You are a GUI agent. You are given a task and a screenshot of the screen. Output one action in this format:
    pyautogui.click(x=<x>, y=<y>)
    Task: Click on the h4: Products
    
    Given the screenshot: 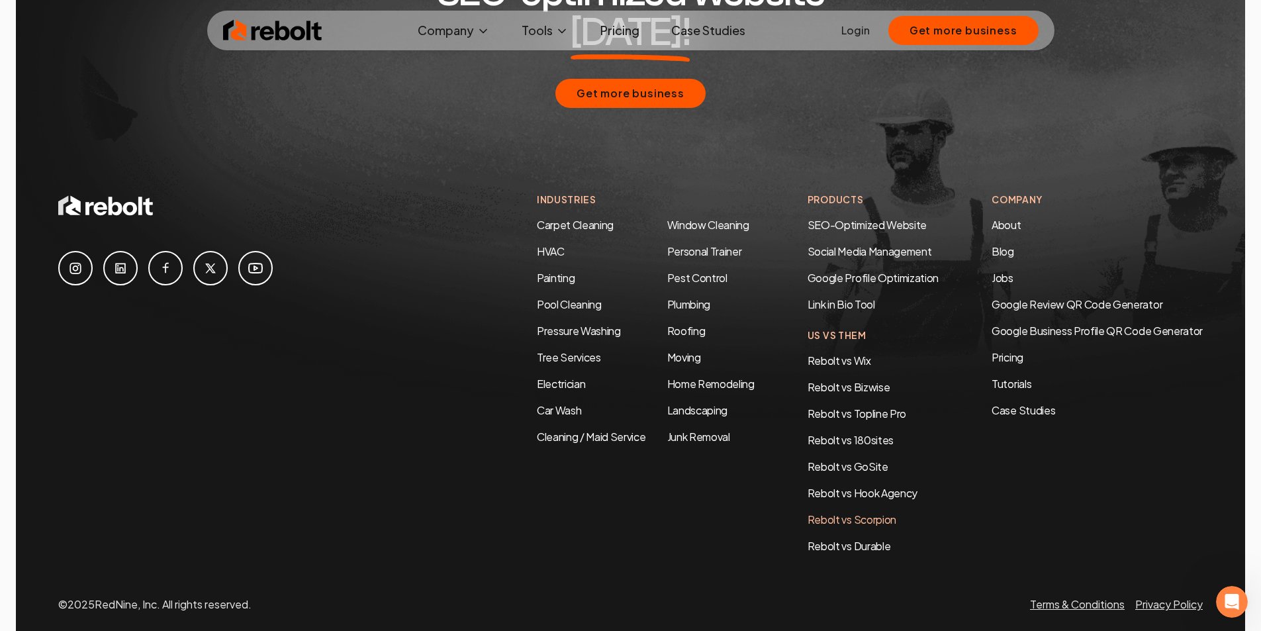 What is the action you would take?
    pyautogui.click(x=873, y=199)
    